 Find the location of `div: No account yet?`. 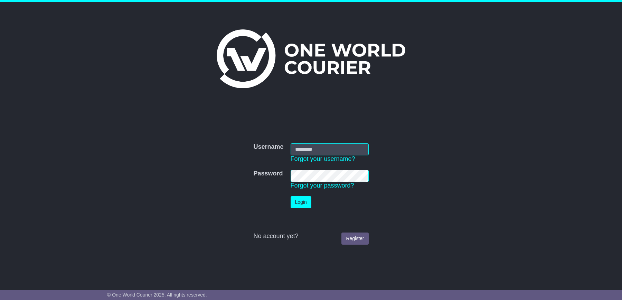

div: No account yet? is located at coordinates (311, 236).